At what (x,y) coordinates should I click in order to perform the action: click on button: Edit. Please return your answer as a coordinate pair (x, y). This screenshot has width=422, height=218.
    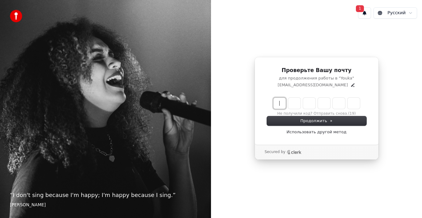
    Looking at the image, I should click on (353, 85).